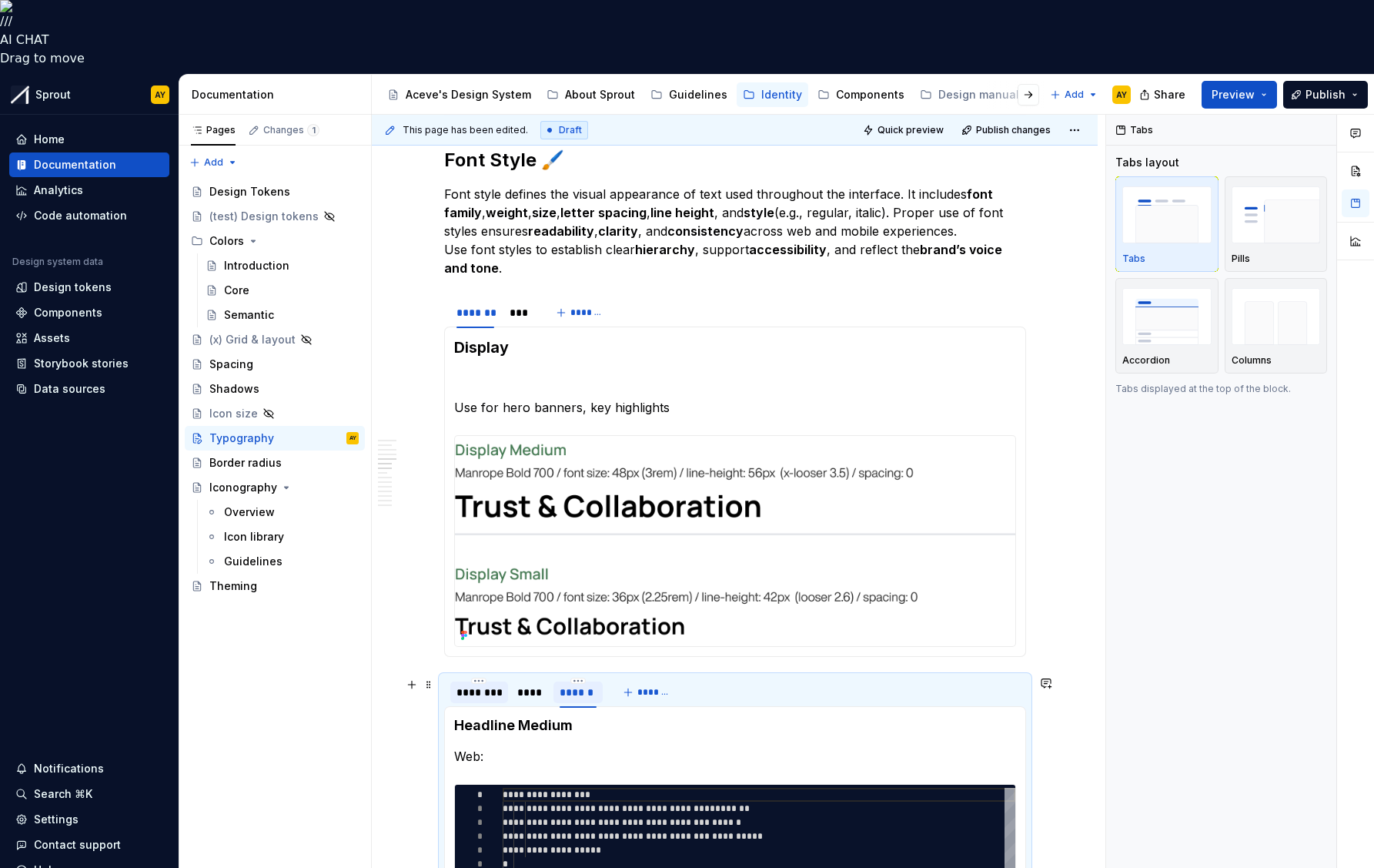 The image size is (1374, 868). I want to click on p: Font style defines the visual appearance of text used throughout the interface. It includes , , ,..., so click(735, 231).